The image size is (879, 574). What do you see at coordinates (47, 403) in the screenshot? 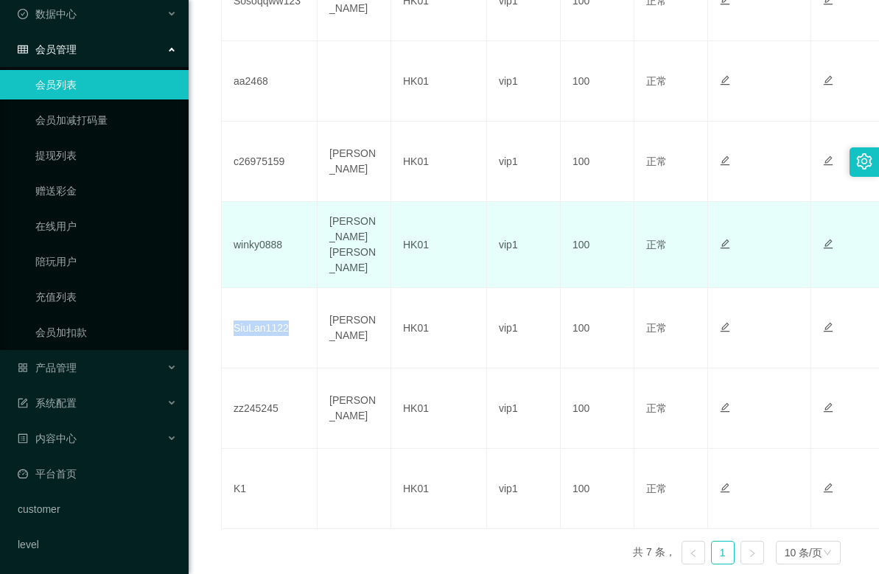
I see `span: 系统配置` at bounding box center [47, 403].